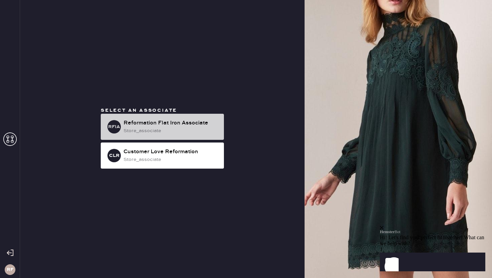 The image size is (492, 278). What do you see at coordinates (114, 156) in the screenshot?
I see `h3: CLR` at bounding box center [114, 156].